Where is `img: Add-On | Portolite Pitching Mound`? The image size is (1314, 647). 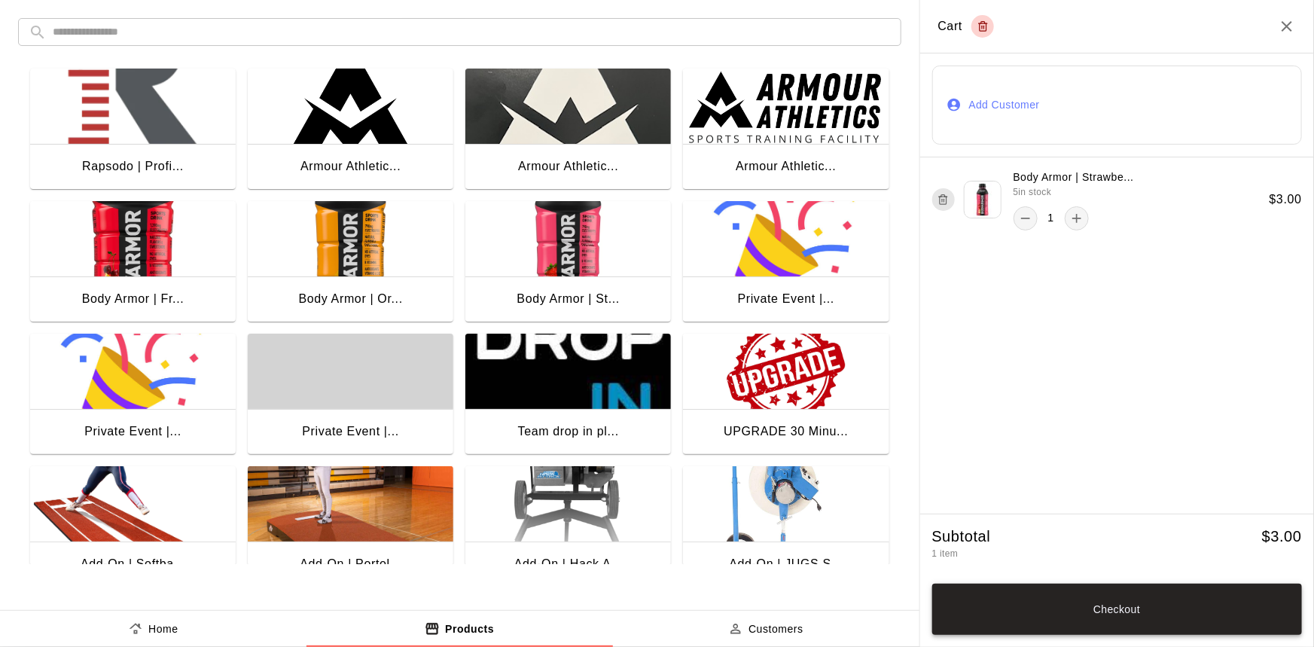 img: Add-On | Portolite Pitching Mound is located at coordinates (350, 504).